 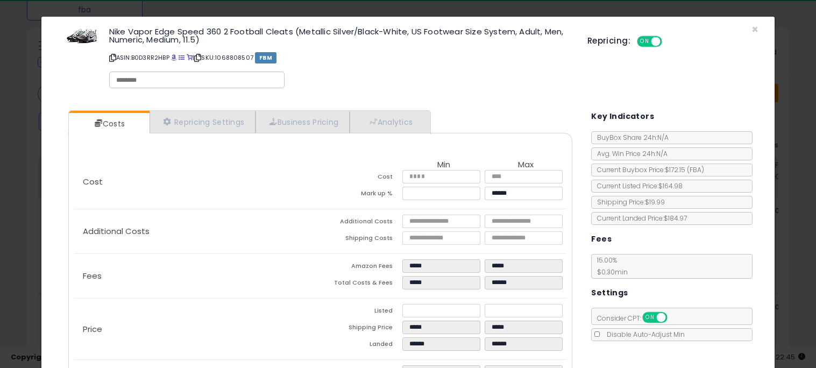 I want to click on th: Min, so click(x=443, y=165).